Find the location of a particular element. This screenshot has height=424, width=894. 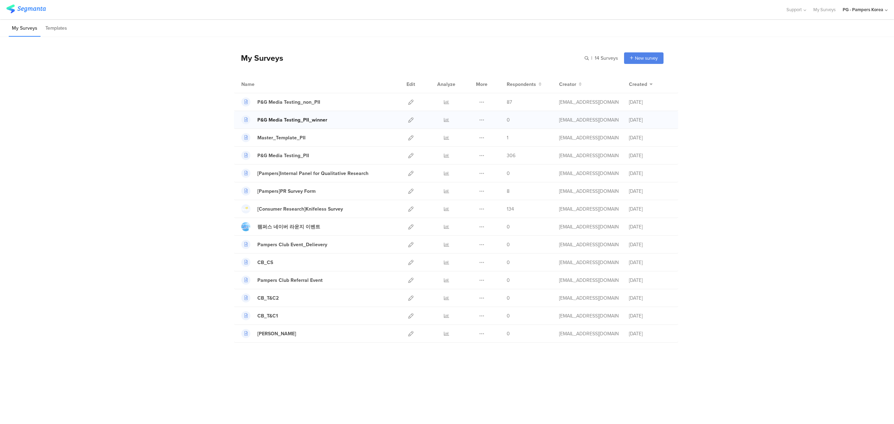

div: [Pampers]PR Survey Form is located at coordinates (286, 191).